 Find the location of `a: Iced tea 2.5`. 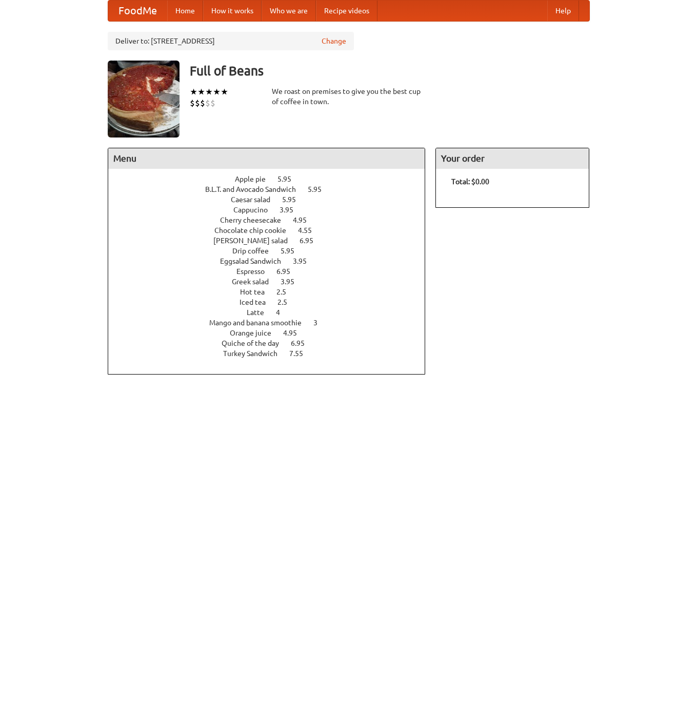

a: Iced tea 2.5 is located at coordinates (273, 302).